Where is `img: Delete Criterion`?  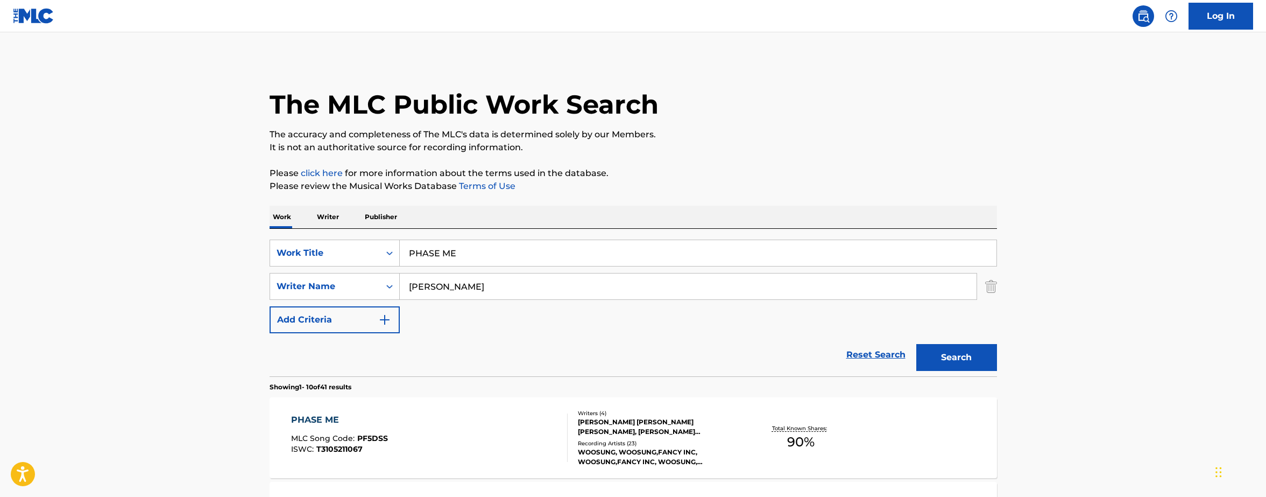
img: Delete Criterion is located at coordinates (991, 286).